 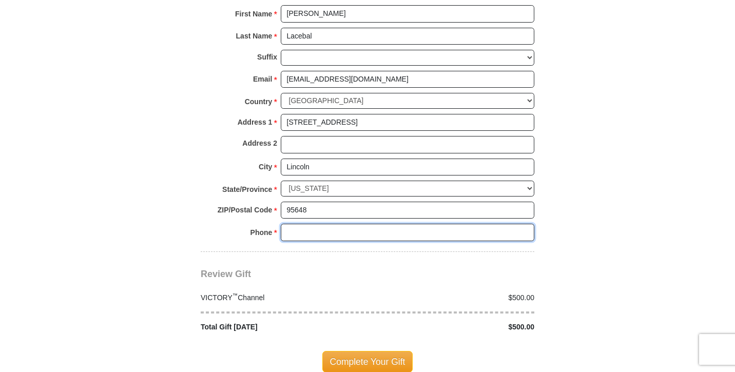 I want to click on sup: ™, so click(x=235, y=295).